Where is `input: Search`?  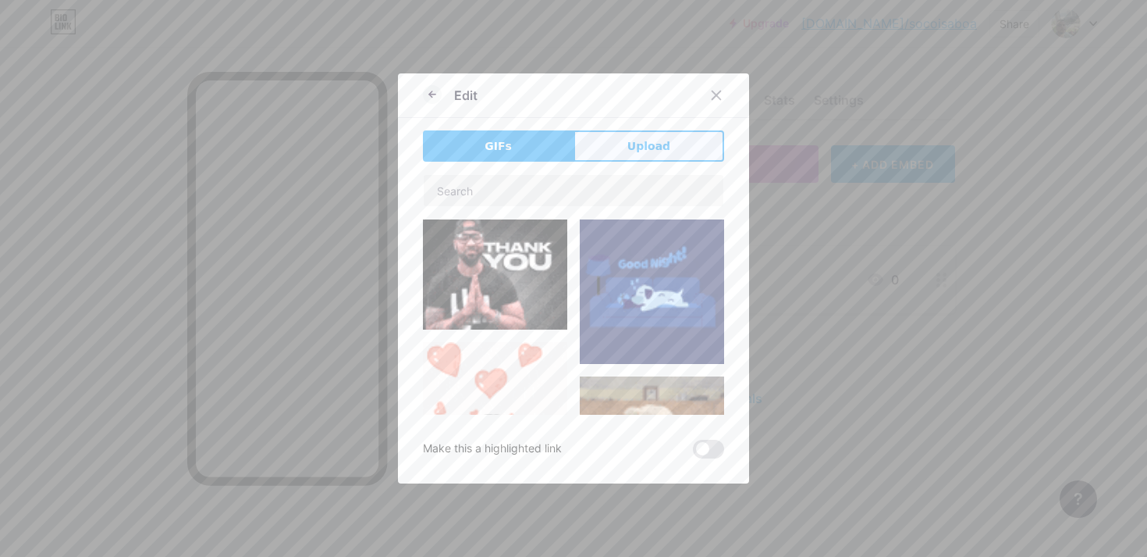 input: Search is located at coordinates (574, 190).